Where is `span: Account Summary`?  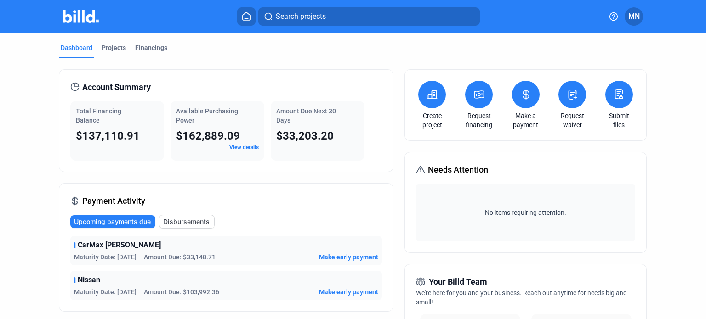
span: Account Summary is located at coordinates (116, 87).